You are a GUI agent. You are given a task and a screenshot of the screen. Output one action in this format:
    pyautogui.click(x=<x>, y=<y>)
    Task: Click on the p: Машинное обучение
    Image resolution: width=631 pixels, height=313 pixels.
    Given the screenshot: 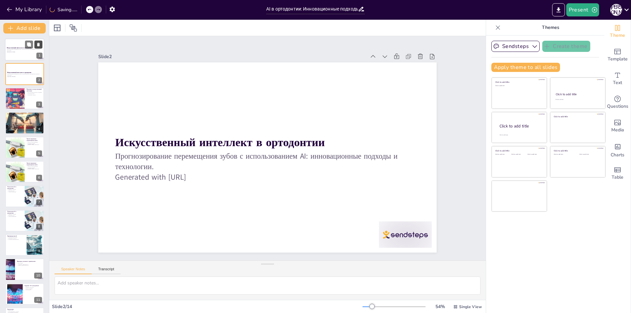 What is the action you would take?
    pyautogui.click(x=15, y=214)
    